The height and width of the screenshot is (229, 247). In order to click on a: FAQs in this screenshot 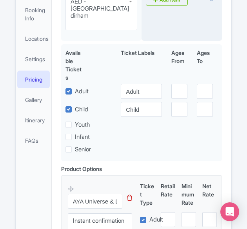, I will do `click(33, 140)`.